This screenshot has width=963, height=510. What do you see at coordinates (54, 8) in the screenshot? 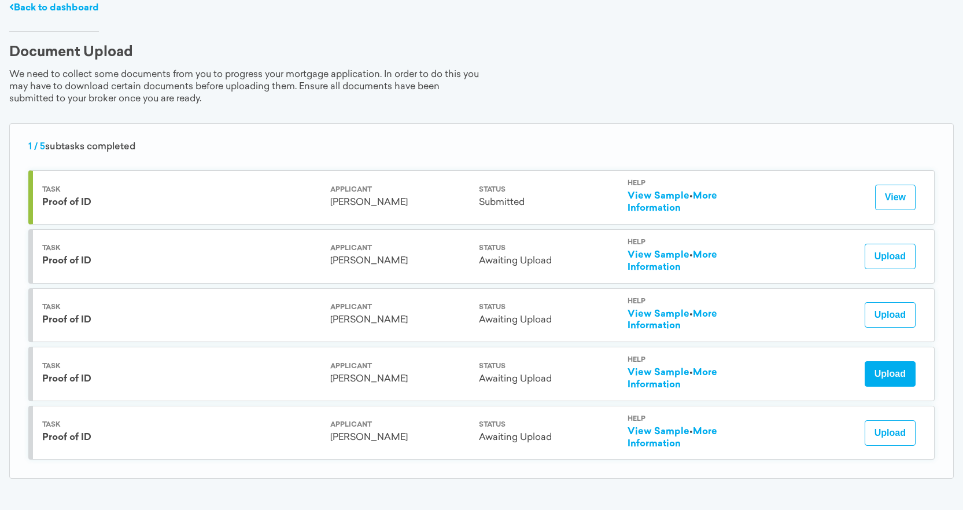
I see `a: Back to dashboard` at bounding box center [54, 8].